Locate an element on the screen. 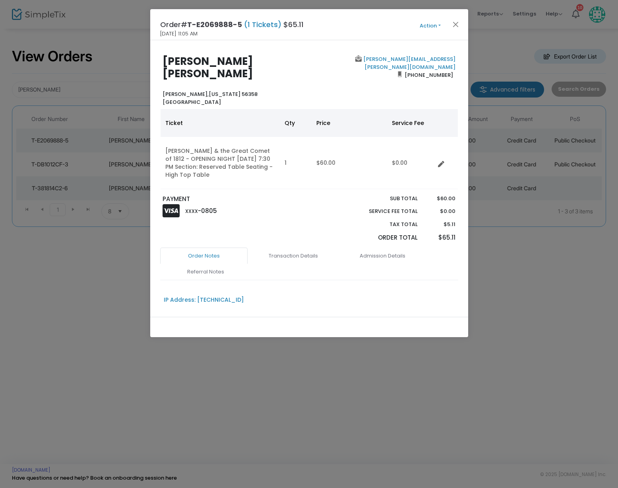 This screenshot has height=488, width=618. p: $60.00 is located at coordinates (441, 198).